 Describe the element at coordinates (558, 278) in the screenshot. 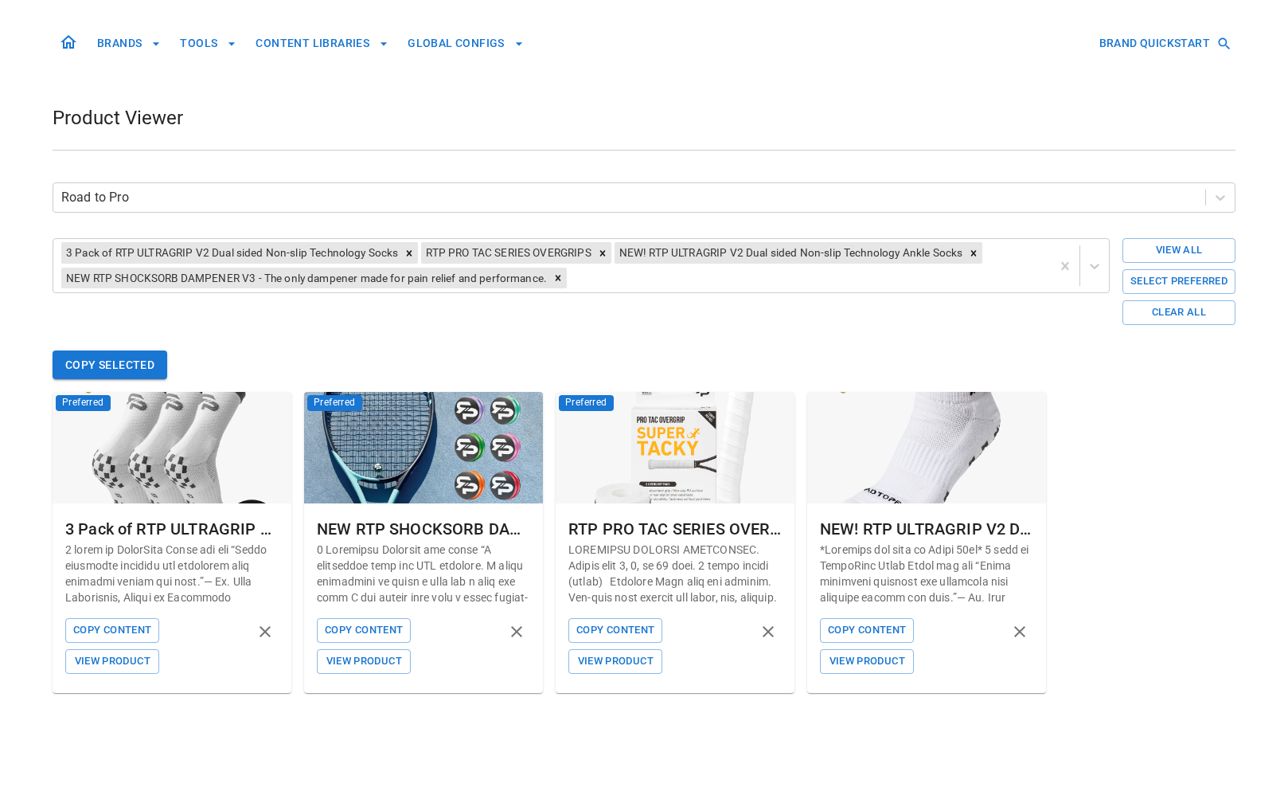

I see `div: Remove NEW RTP SHOCKSORB DAMPENER V3 - The only dampener made for pain relief and performance.` at that location.